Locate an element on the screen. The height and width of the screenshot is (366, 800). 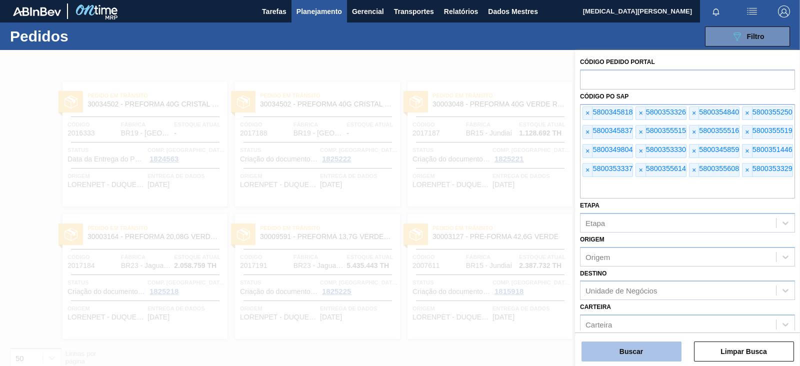
font: Unidade de Negócios is located at coordinates (621, 291).